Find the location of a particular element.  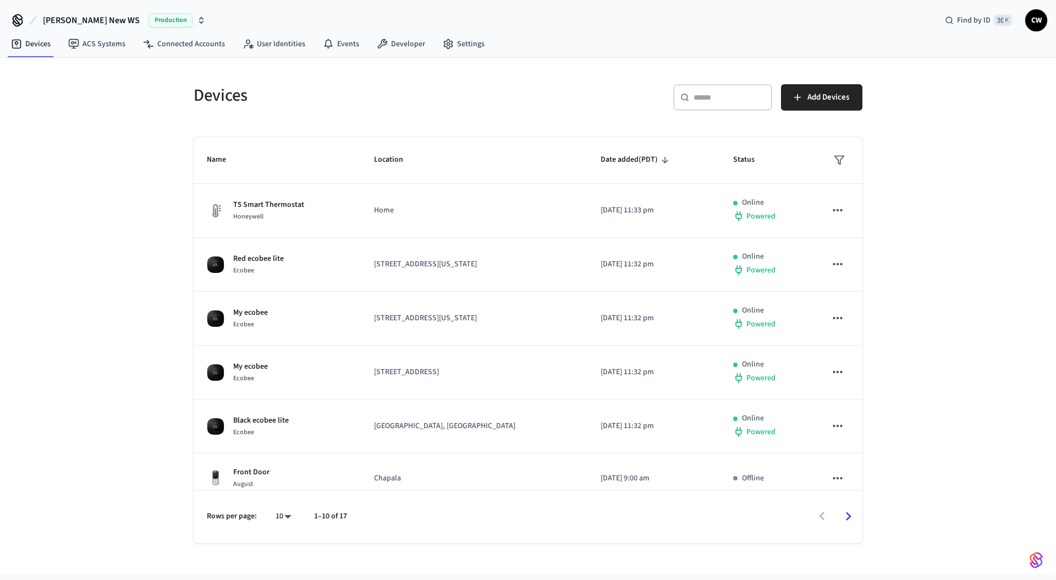

p: Home is located at coordinates (474, 210).